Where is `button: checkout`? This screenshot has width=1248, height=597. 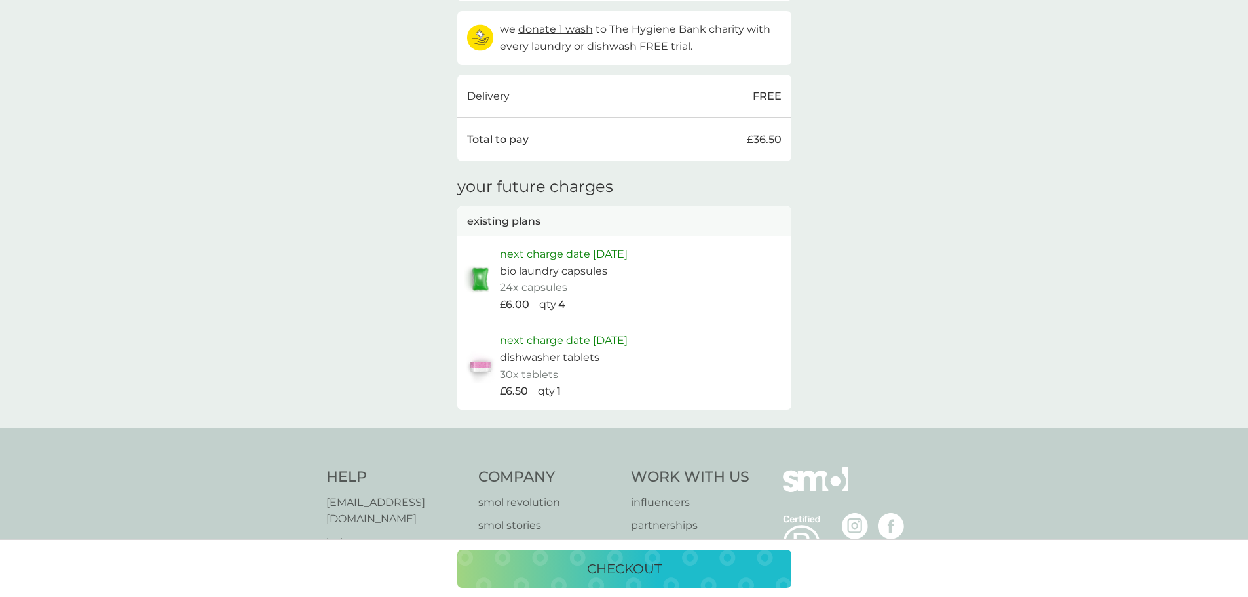
button: checkout is located at coordinates (624, 569).